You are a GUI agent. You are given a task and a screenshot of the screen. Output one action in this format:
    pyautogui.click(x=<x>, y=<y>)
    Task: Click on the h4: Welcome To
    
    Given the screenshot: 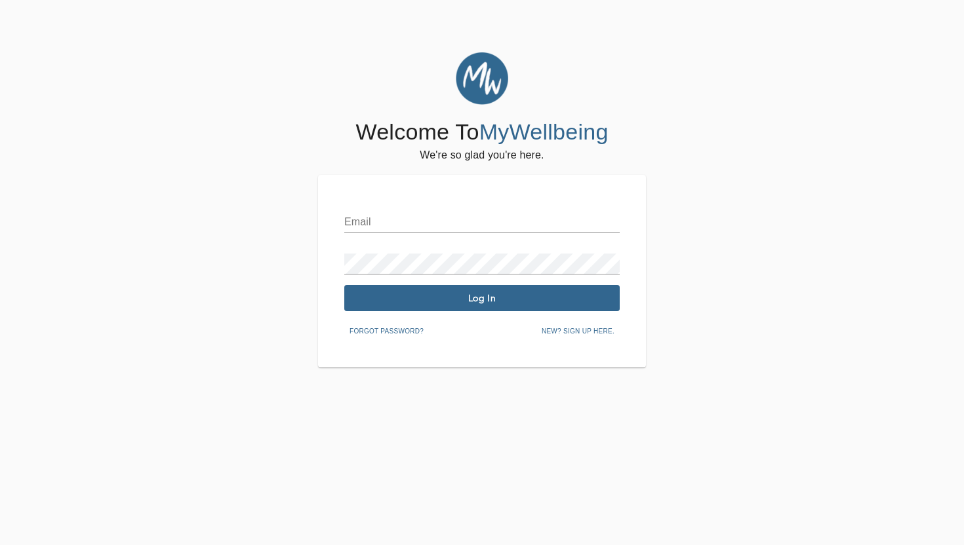 What is the action you would take?
    pyautogui.click(x=481, y=132)
    